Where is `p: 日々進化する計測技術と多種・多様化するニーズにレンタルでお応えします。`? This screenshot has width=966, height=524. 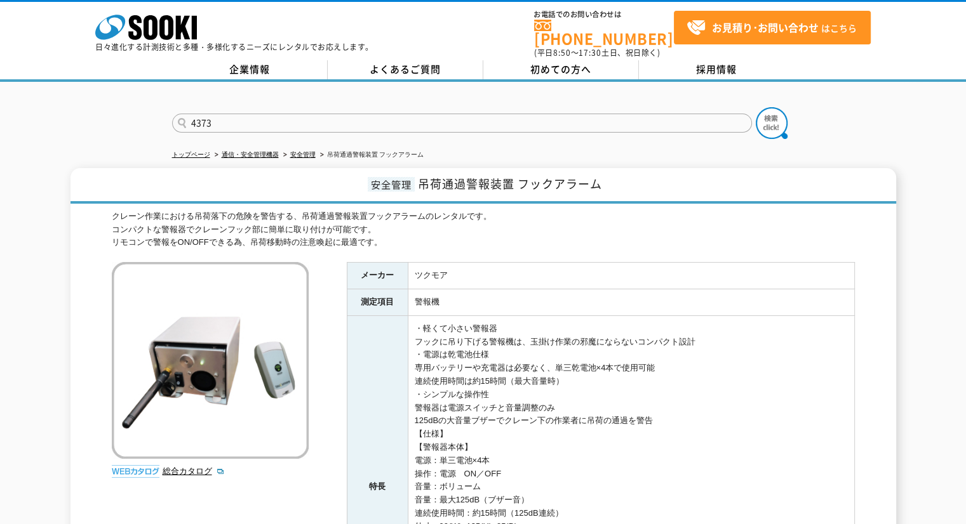
p: 日々進化する計測技術と多種・多様化するニーズにレンタルでお応えします。 is located at coordinates (234, 47).